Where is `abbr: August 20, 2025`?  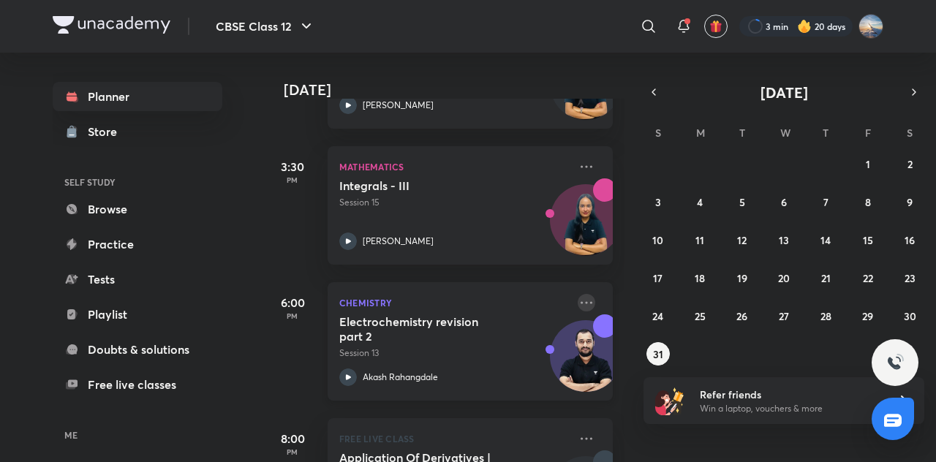 abbr: August 20, 2025 is located at coordinates (784, 278).